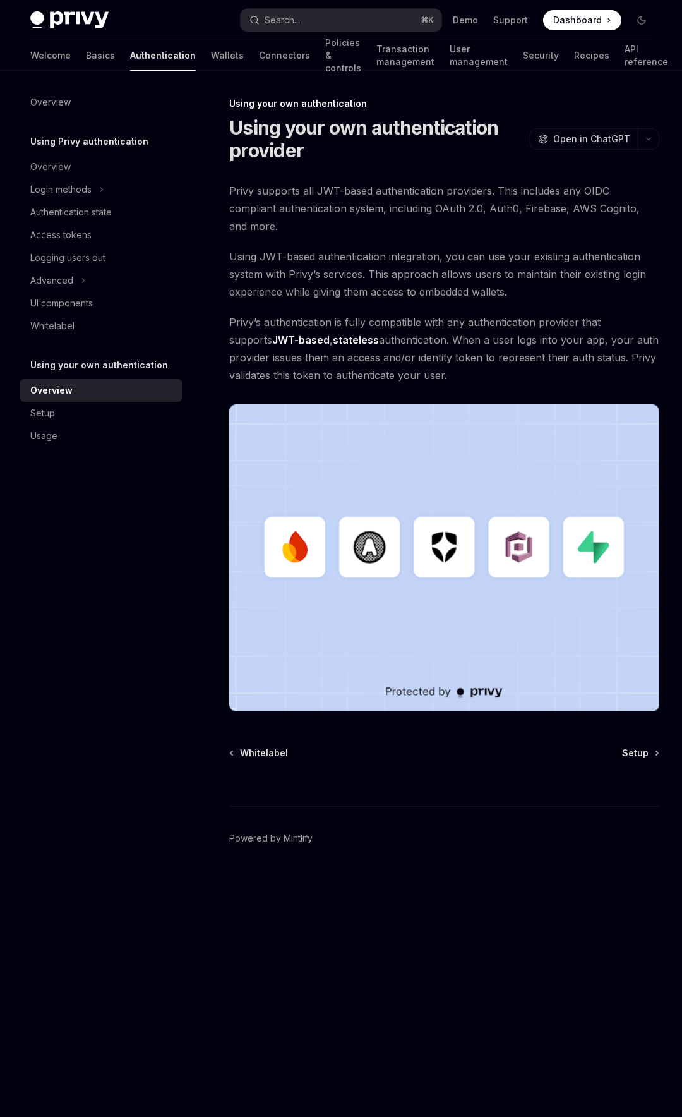 The width and height of the screenshot is (682, 1117). Describe the element at coordinates (71, 212) in the screenshot. I see `div: Authentication state` at that location.